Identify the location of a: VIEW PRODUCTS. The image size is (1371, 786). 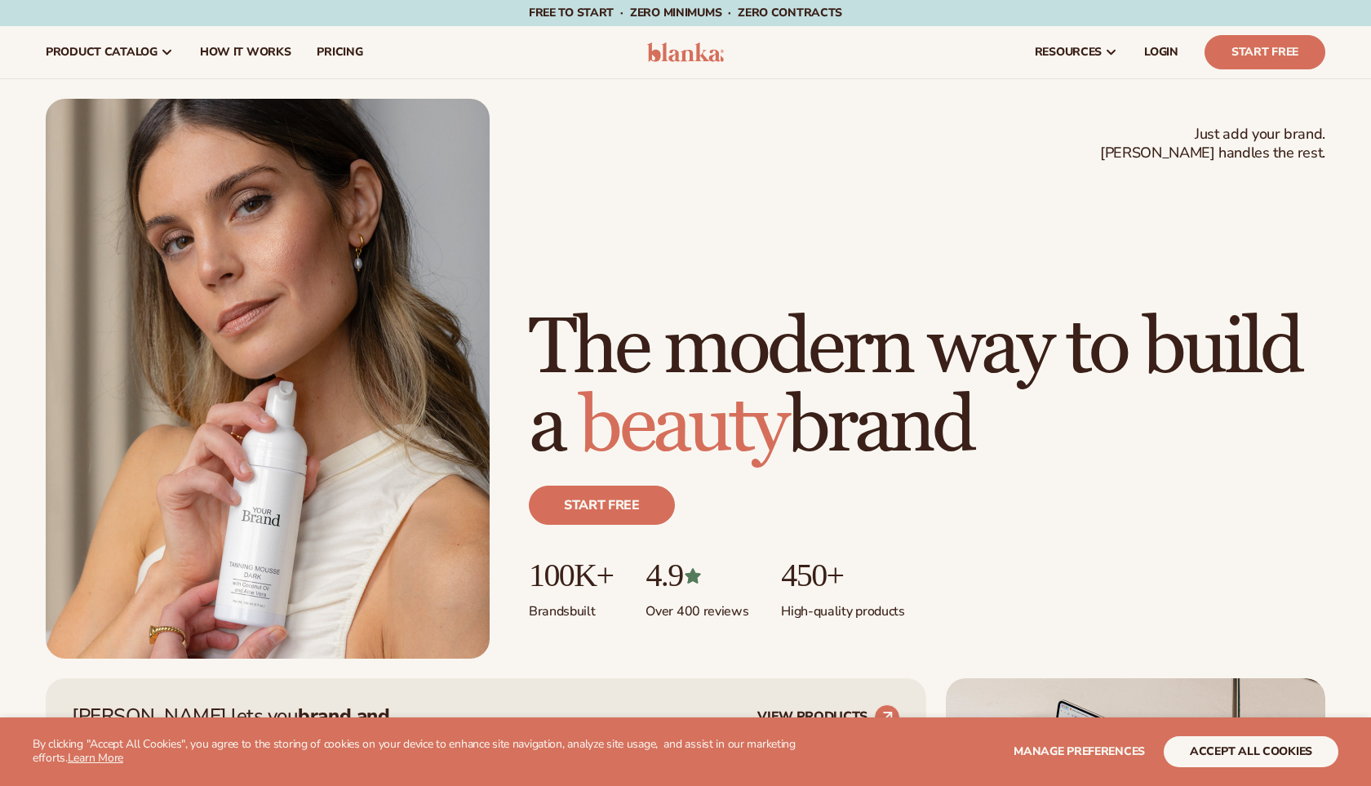
(828, 717).